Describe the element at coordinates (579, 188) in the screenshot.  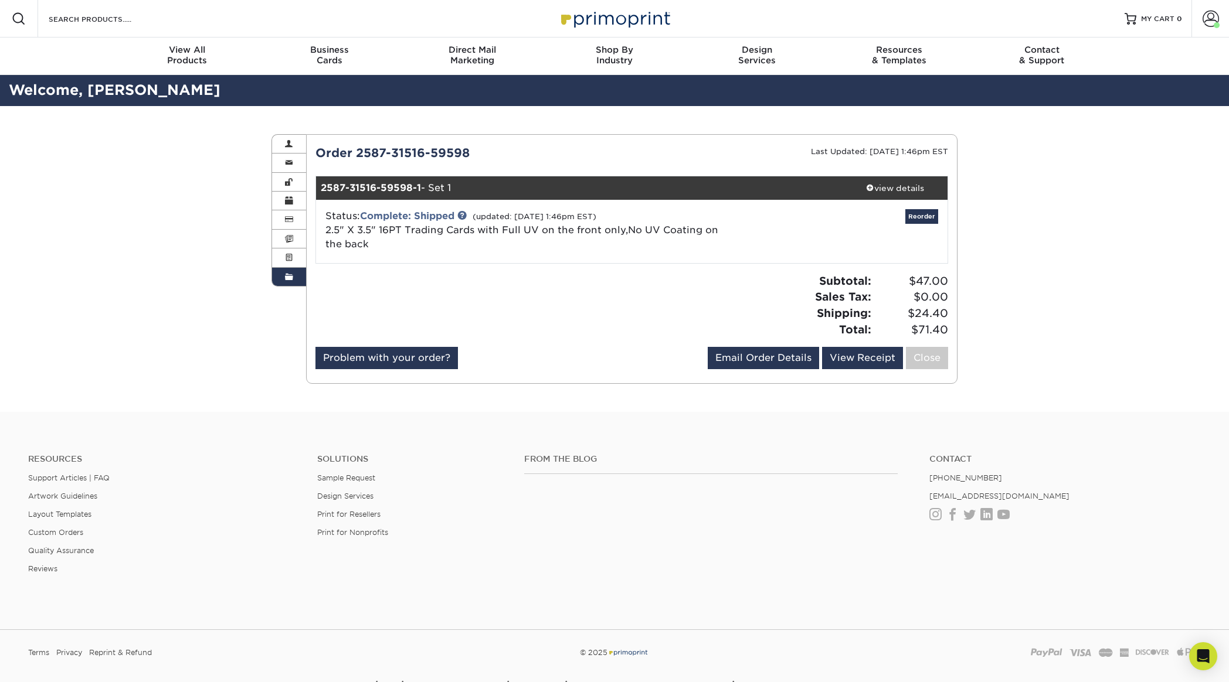
I see `div: - Set 1` at that location.